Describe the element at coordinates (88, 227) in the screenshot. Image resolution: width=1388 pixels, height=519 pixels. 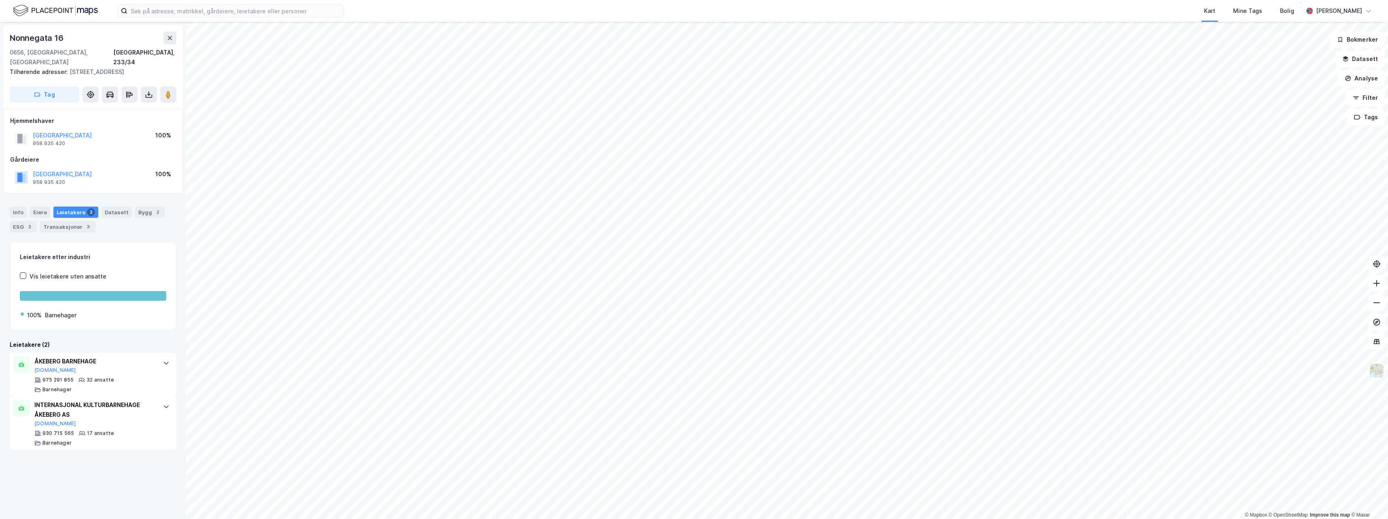
I see `div: 3` at that location.